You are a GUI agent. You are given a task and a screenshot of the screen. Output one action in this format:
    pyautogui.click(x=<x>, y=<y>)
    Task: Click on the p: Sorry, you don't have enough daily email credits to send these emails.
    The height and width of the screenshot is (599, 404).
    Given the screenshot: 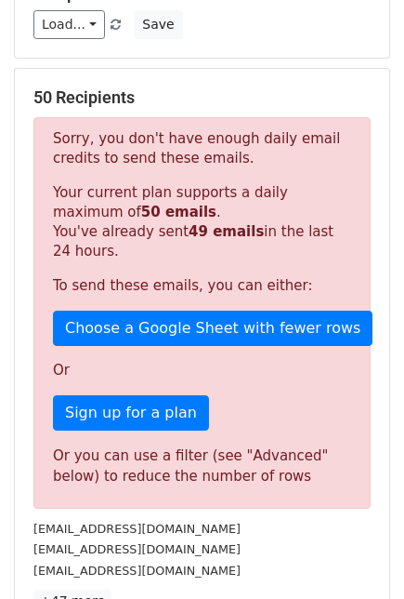 What is the action you would take?
    pyautogui.click(x=202, y=149)
    